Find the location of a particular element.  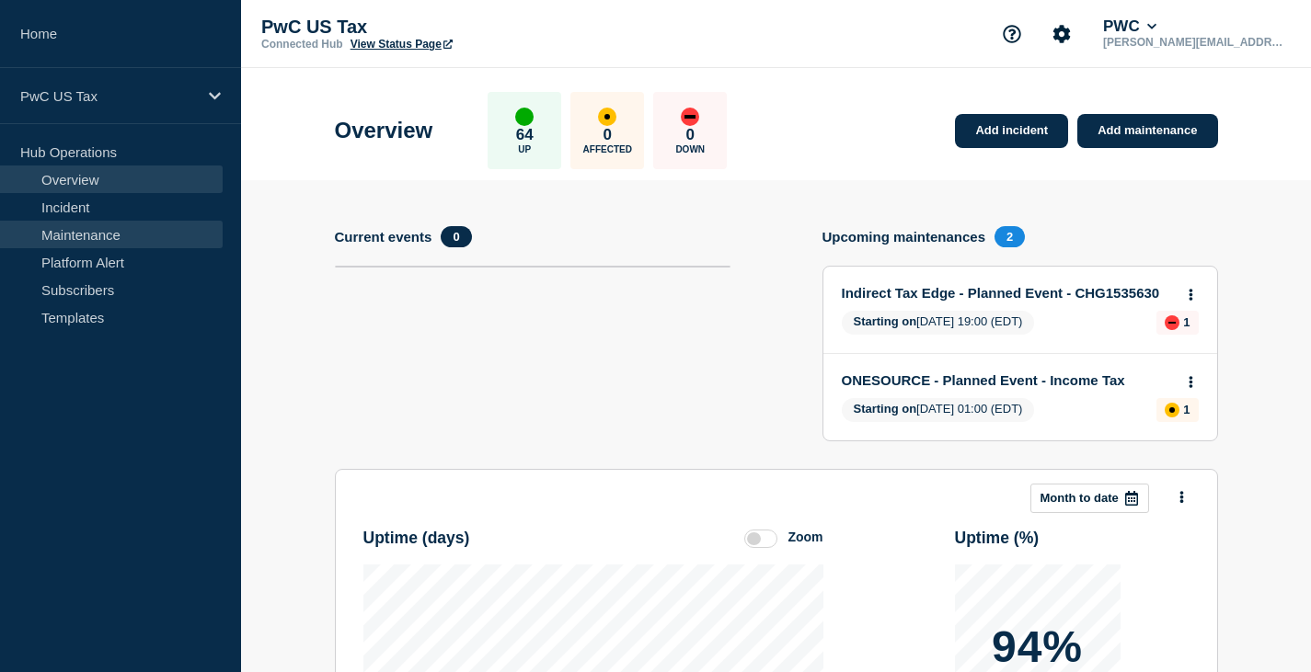

span: 2 is located at coordinates (1009, 236).